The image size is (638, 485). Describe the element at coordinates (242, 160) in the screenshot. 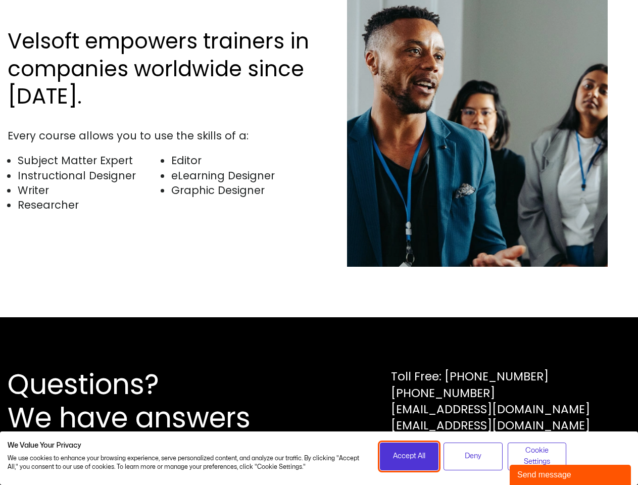

I see `li: Editor` at that location.